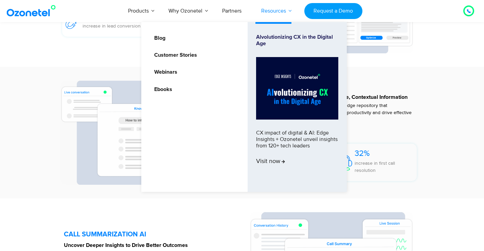  I want to click on p: increase in lead conversion, so click(111, 26).